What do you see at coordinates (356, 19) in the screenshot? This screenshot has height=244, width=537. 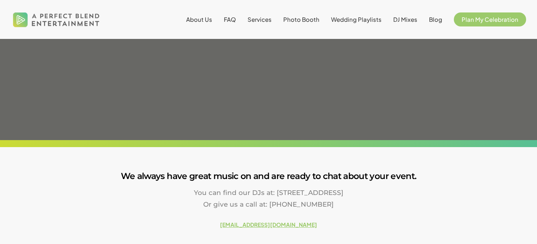 I see `span: Wedding Playlists` at bounding box center [356, 19].